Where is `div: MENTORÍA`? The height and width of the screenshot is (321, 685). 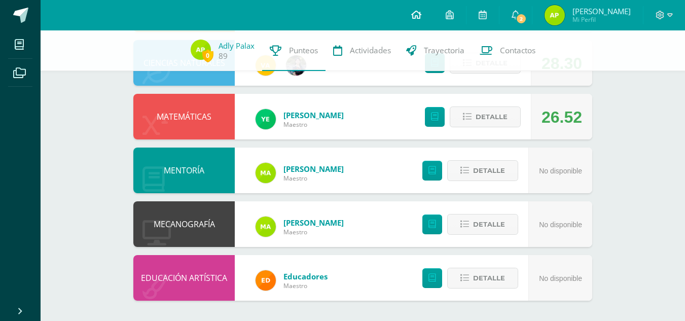
div: MENTORÍA is located at coordinates (184, 170).